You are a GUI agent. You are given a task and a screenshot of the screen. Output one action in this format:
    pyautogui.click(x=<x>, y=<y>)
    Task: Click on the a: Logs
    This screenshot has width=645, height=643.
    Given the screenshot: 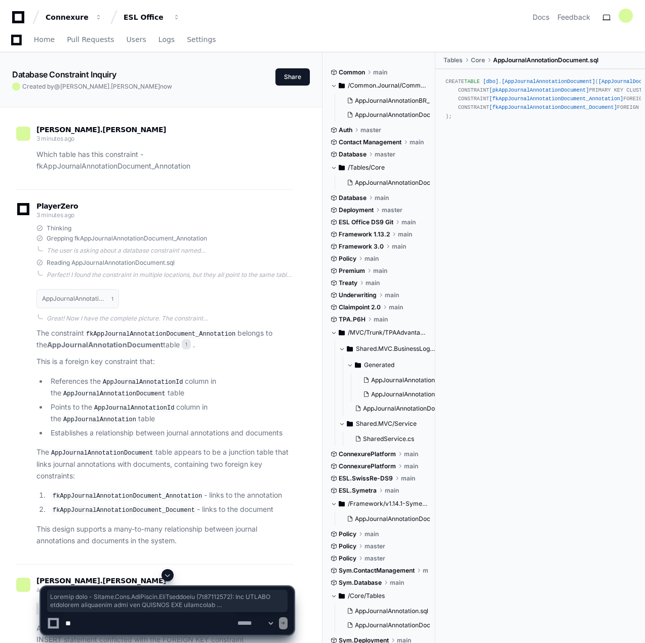 What is the action you would take?
    pyautogui.click(x=166, y=40)
    